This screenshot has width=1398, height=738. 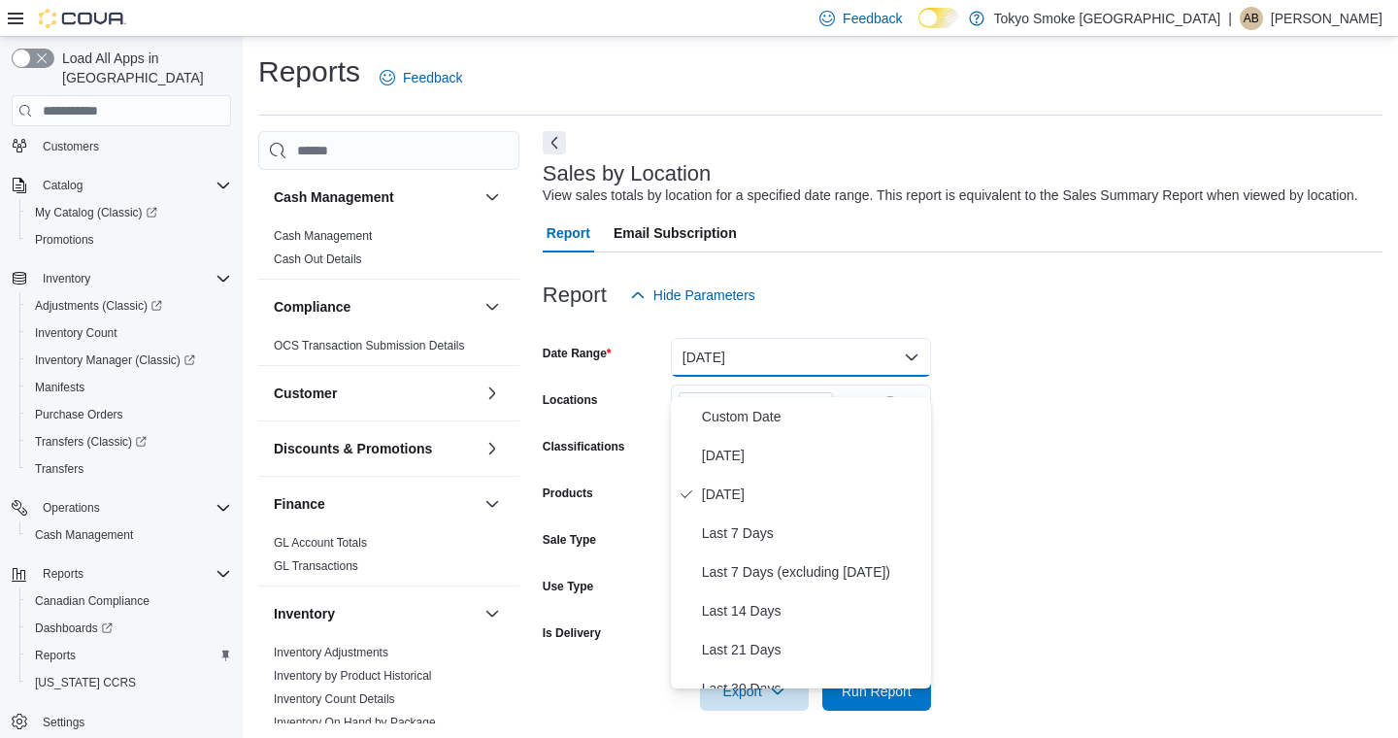 What do you see at coordinates (331, 653) in the screenshot?
I see `span: Inventory Adjustments` at bounding box center [331, 653].